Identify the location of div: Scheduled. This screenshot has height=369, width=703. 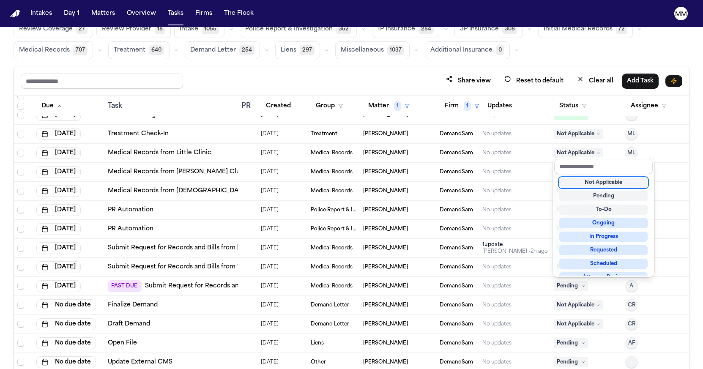
(603, 264).